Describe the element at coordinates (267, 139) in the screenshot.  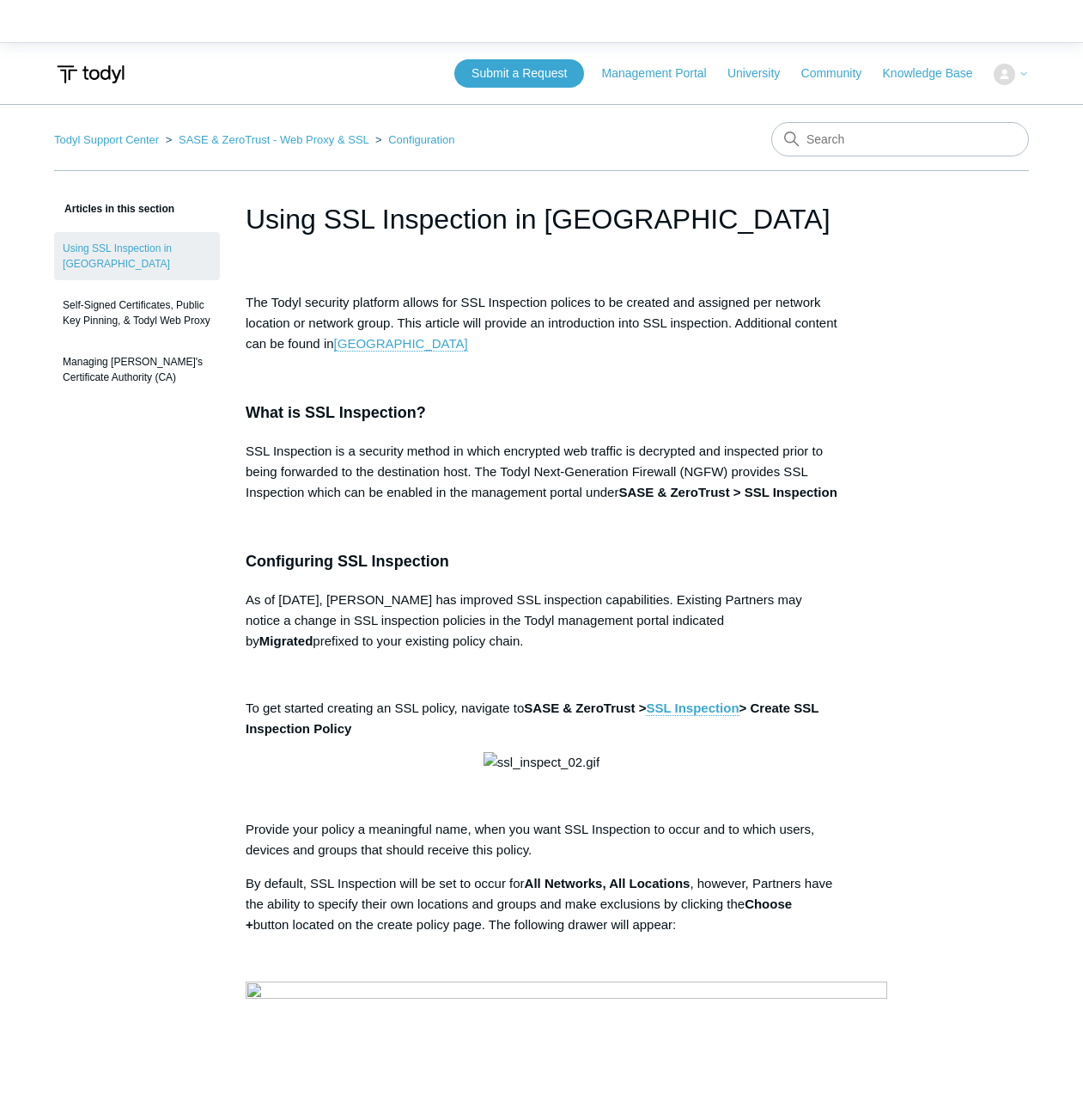
I see `li: SASE & ZeroTrust - Web Proxy & SSL` at that location.